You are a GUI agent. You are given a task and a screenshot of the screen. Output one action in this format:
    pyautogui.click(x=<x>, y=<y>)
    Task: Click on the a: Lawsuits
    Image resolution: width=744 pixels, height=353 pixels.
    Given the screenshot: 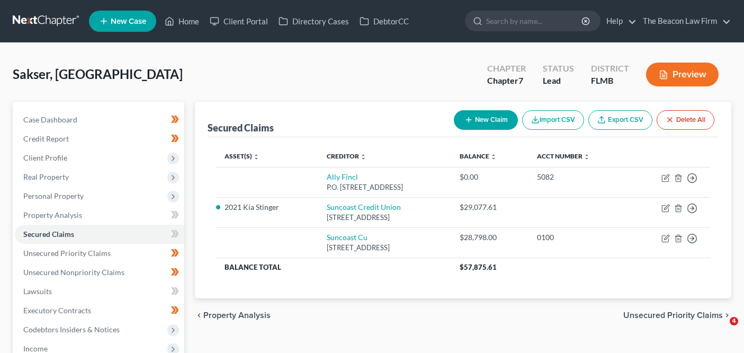 What is the action you would take?
    pyautogui.click(x=100, y=291)
    